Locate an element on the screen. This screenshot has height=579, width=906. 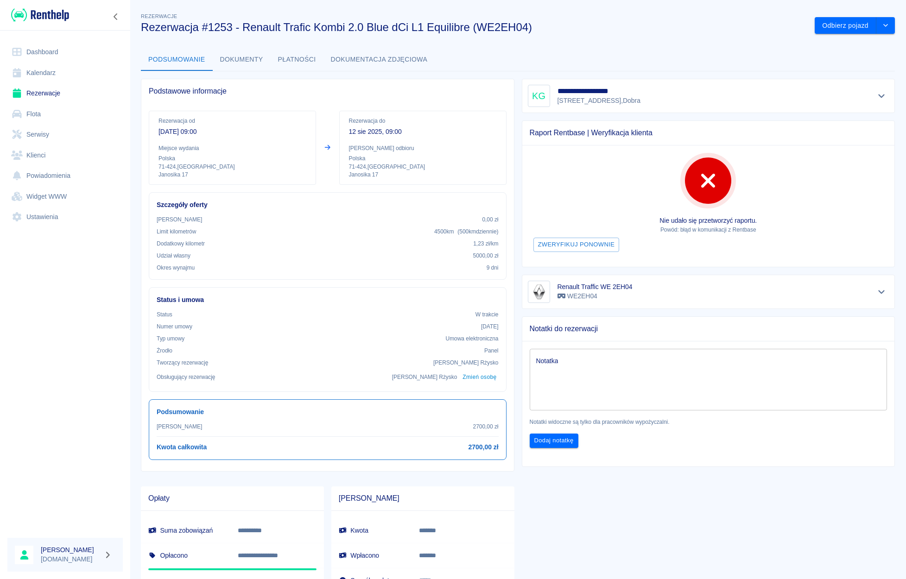
button: Dokumenty is located at coordinates (241, 60).